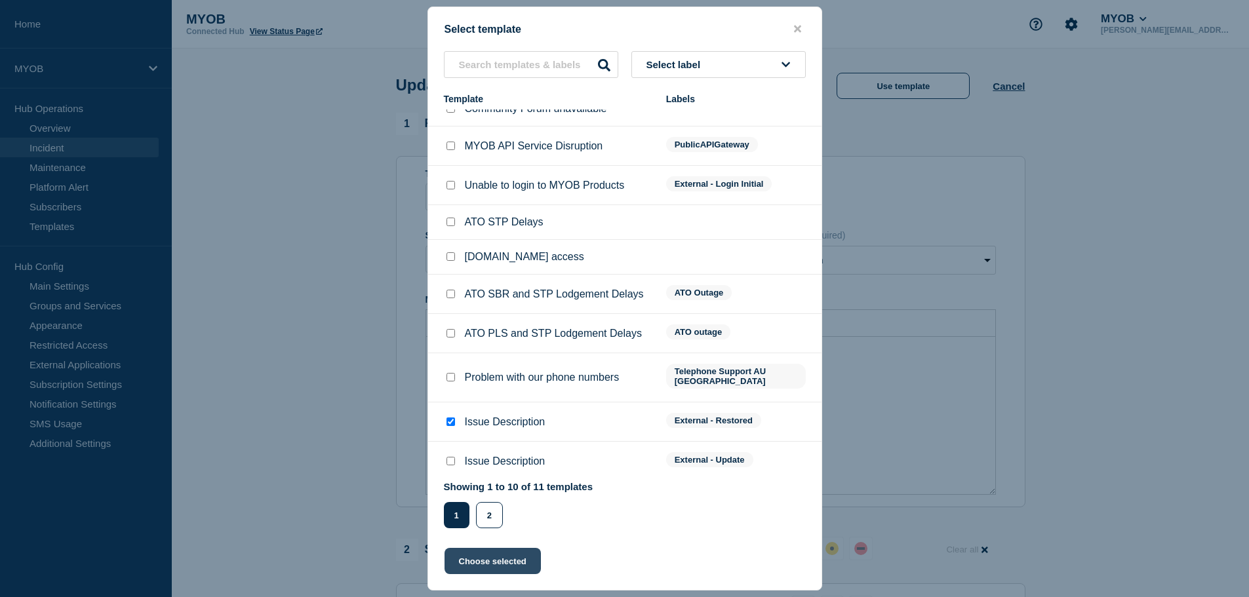 This screenshot has width=1249, height=597. Describe the element at coordinates (450, 146) in the screenshot. I see `input: MYOB API Service Disruption checkbox` at that location.